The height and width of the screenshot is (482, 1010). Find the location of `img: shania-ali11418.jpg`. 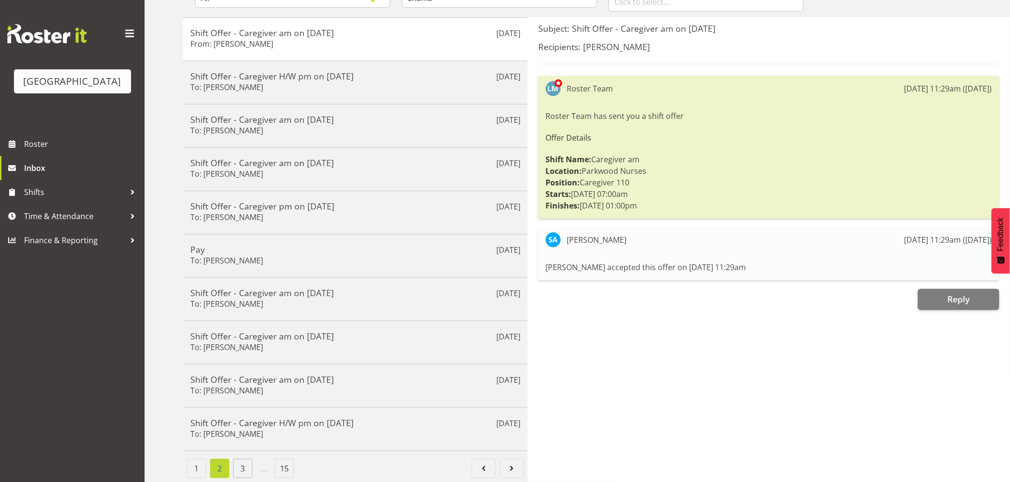

img: shania-ali11418.jpg is located at coordinates (553, 240).